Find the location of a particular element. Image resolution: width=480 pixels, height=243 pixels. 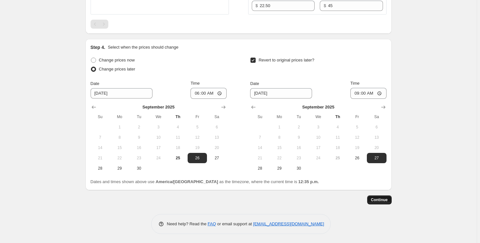

button: Sunday September 28 2025 is located at coordinates (100, 169).